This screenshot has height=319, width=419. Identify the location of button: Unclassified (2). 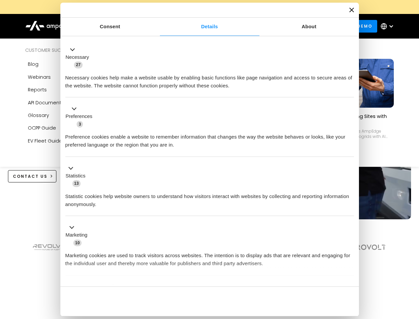
(93, 287).